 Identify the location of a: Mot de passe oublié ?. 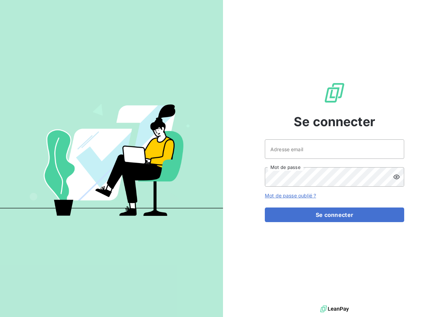
(290, 196).